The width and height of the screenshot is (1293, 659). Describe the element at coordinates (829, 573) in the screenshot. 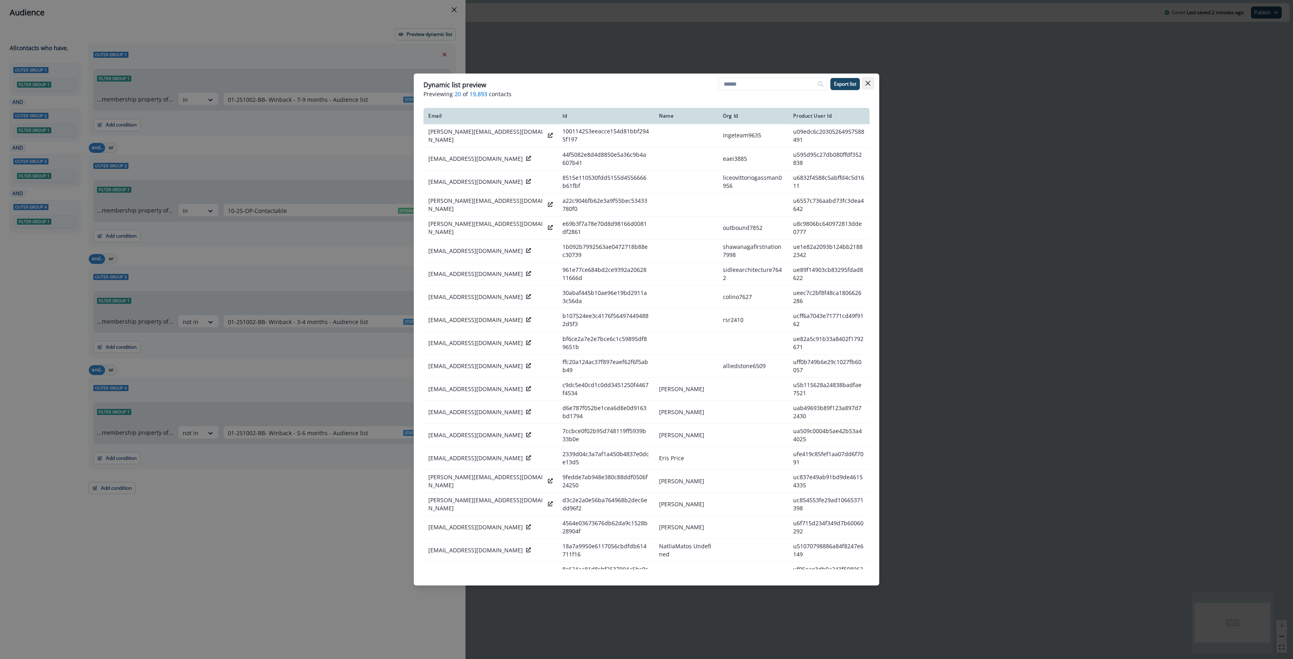

I see `td: uf95eae3db0a243f598962671` at that location.